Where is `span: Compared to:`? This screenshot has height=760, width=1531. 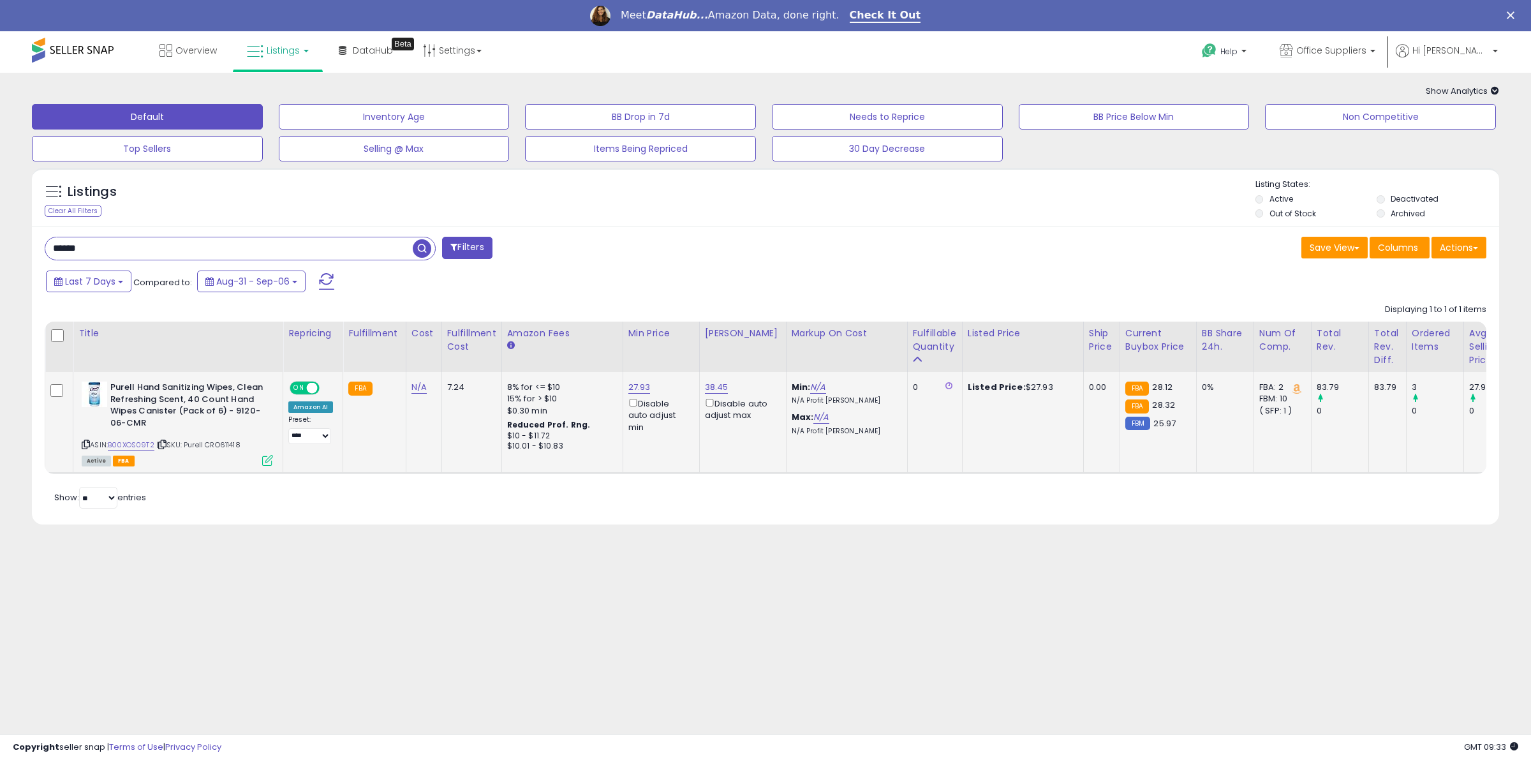
span: Compared to: is located at coordinates (163, 282).